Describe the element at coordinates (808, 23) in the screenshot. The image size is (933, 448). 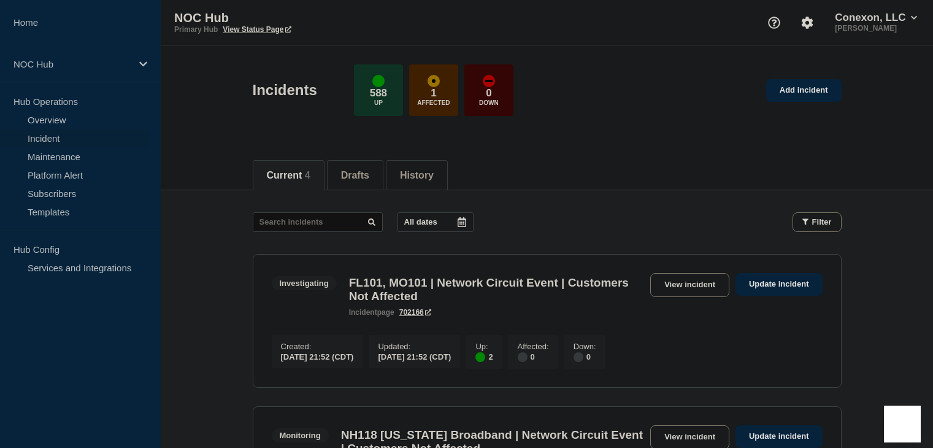
I see `button: Account settings` at that location.